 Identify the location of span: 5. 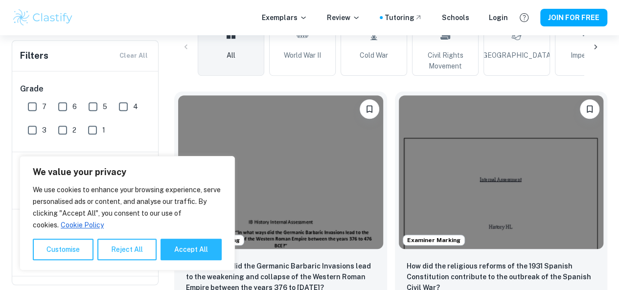
(105, 107).